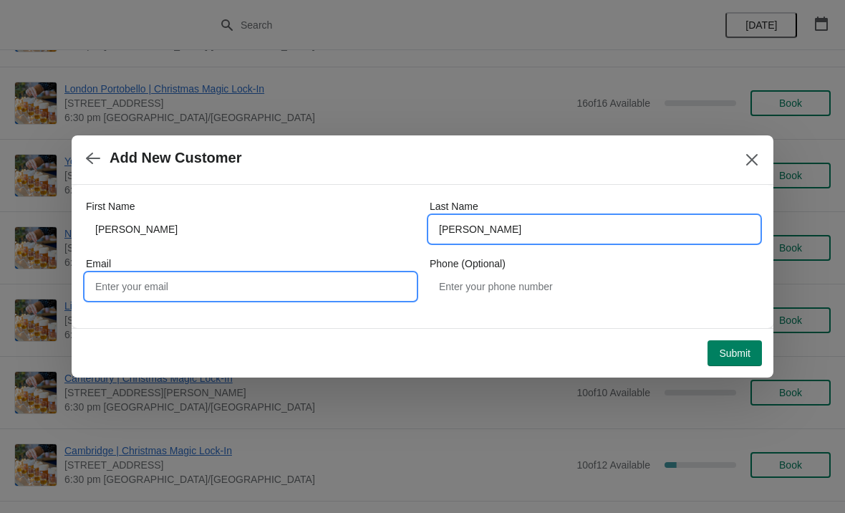 The width and height of the screenshot is (845, 513). What do you see at coordinates (595, 287) in the screenshot?
I see `input: Enter your phone number` at bounding box center [595, 287].